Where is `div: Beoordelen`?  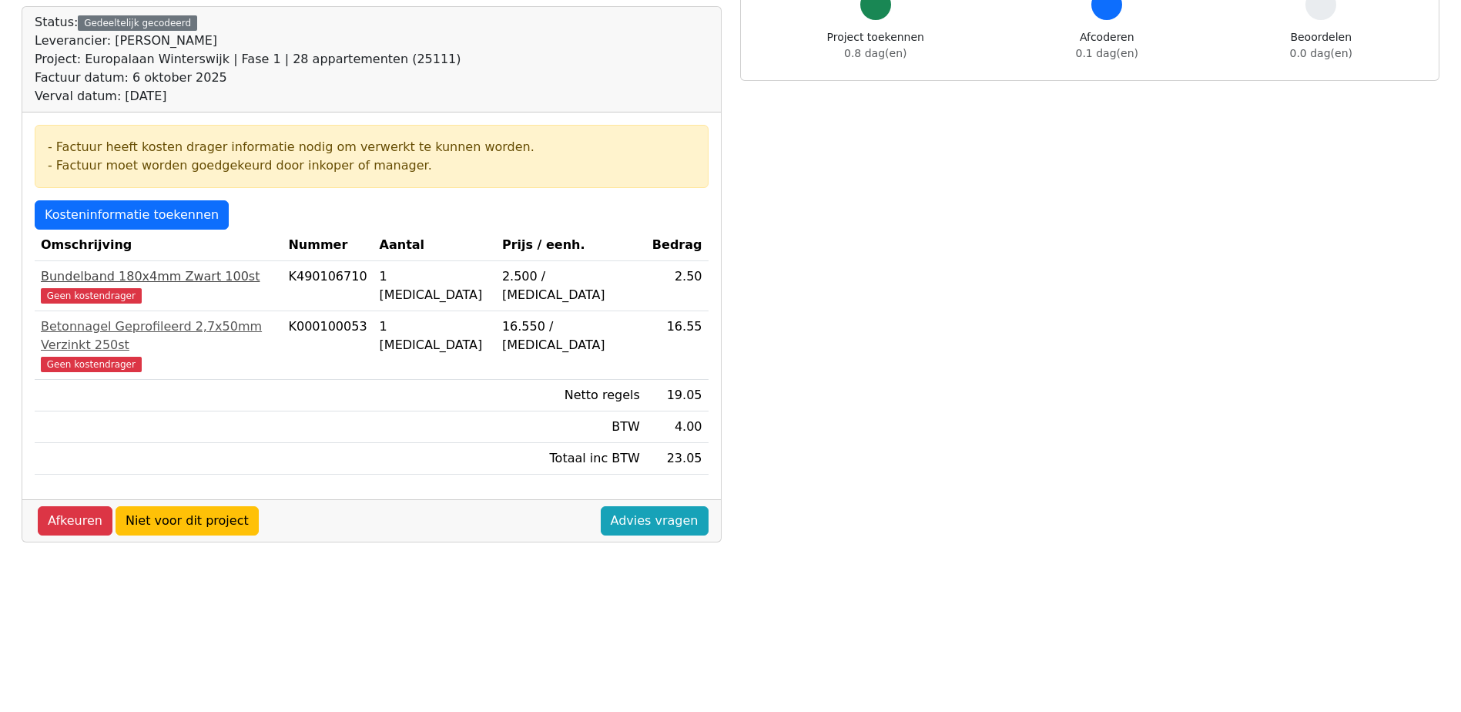
div: Beoordelen is located at coordinates (1321, 45).